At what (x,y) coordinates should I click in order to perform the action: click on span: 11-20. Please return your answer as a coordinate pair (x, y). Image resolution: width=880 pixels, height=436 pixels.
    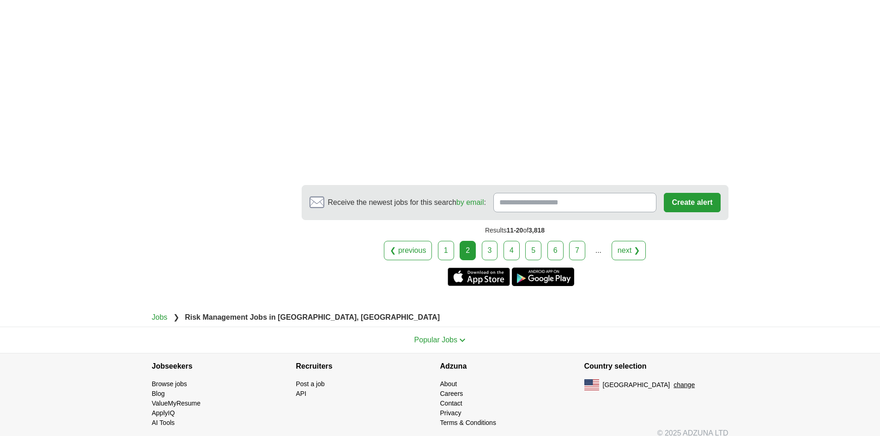
    Looking at the image, I should click on (515, 230).